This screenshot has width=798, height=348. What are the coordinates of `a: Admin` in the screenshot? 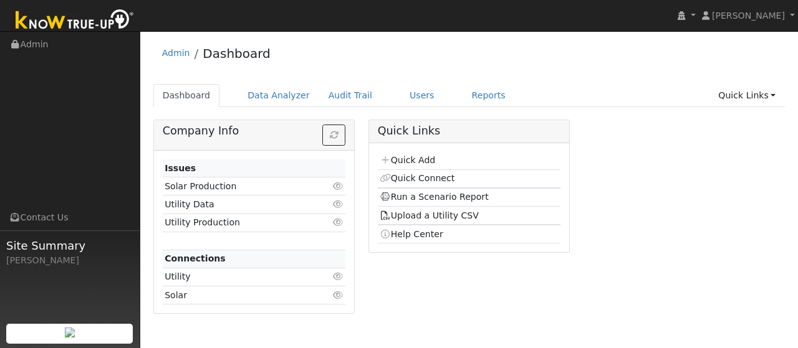 It's located at (176, 53).